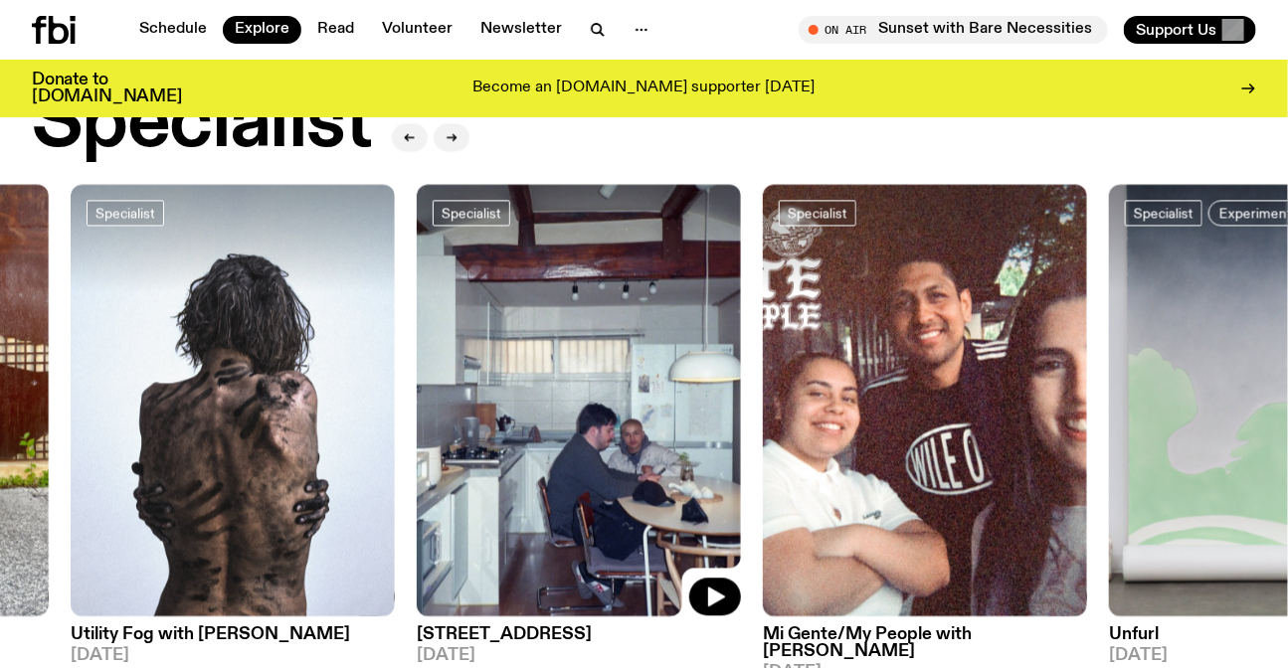 Image resolution: width=1288 pixels, height=668 pixels. Describe the element at coordinates (579, 400) in the screenshot. I see `img: Pat sits at a dining table with his profile facing the camera. Rhea sits to his left facing the c...` at that location.